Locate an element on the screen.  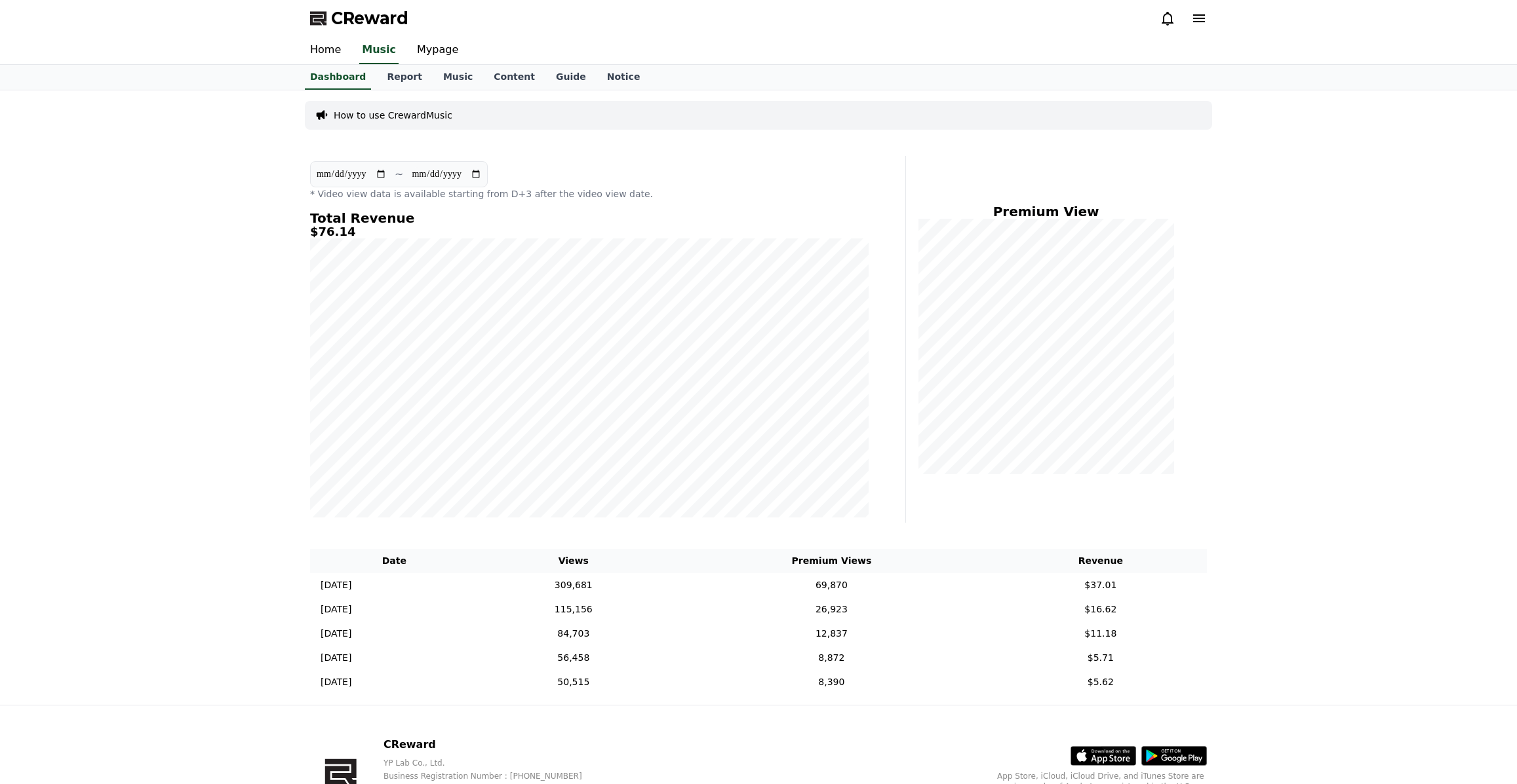
td: $37.01 is located at coordinates (1101, 585).